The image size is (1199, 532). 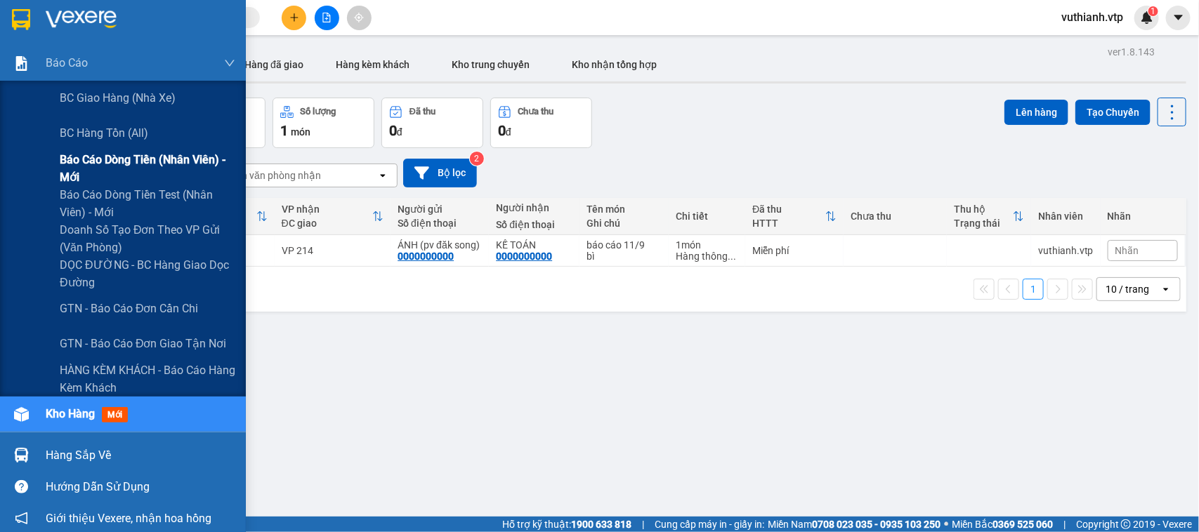 What do you see at coordinates (23, 49) in the screenshot?
I see `img: logo` at bounding box center [23, 49].